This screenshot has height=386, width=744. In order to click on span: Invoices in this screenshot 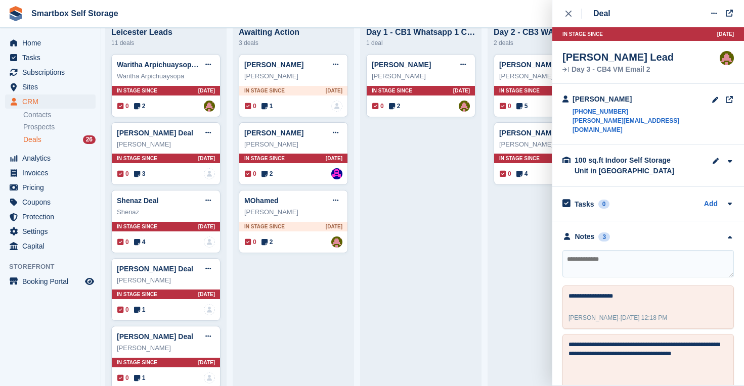, I will do `click(53, 173)`.